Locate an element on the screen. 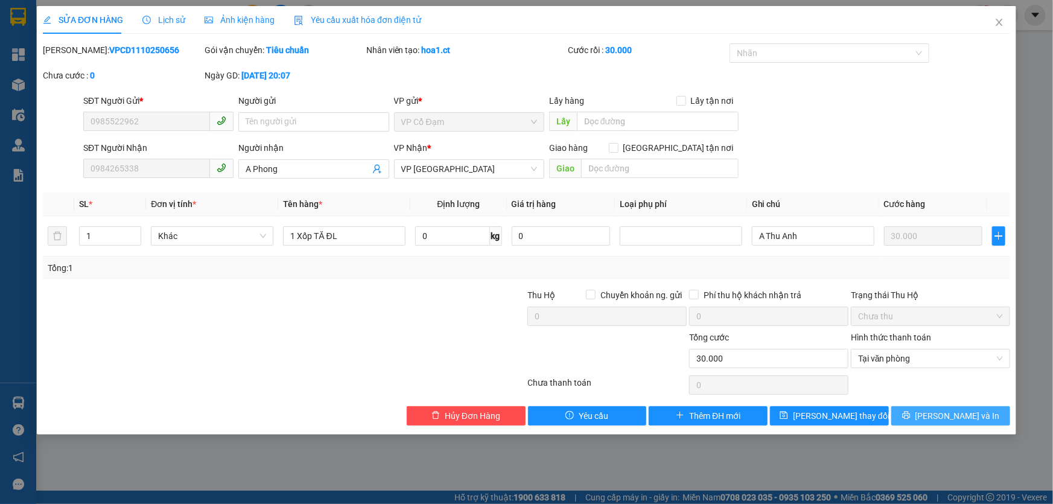  span: Lấy hàng is located at coordinates (567, 101).